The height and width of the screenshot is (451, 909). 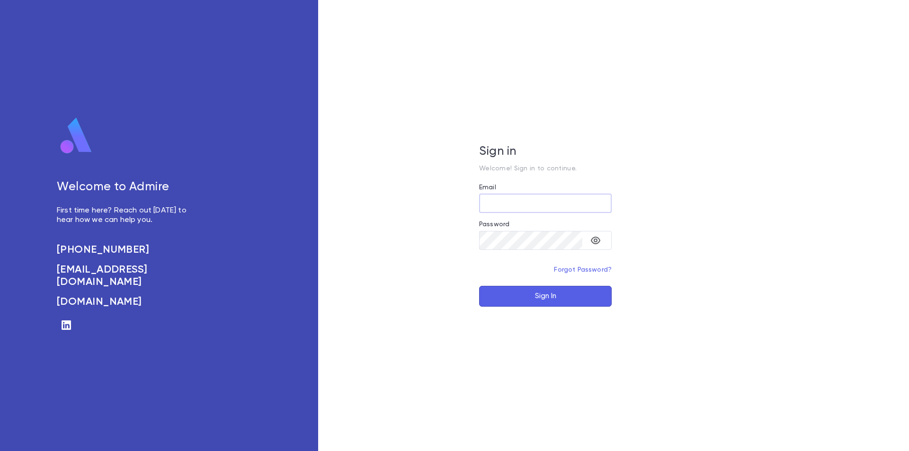 What do you see at coordinates (494, 224) in the screenshot?
I see `label: Password` at bounding box center [494, 224].